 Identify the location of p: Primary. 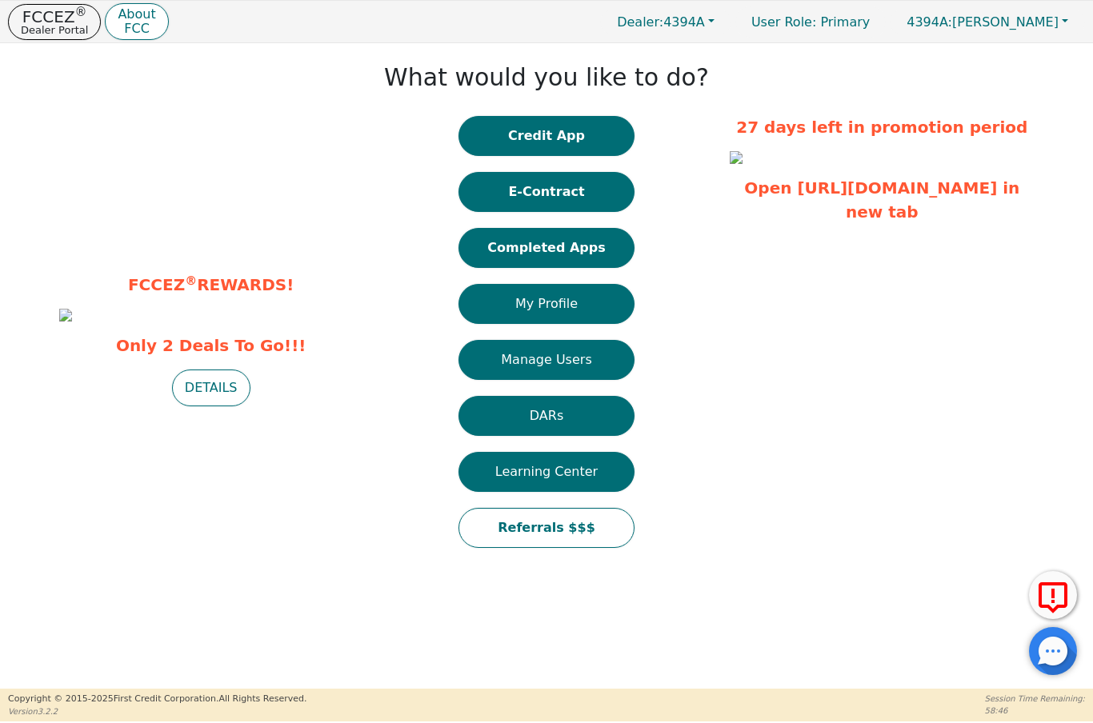
(810, 22).